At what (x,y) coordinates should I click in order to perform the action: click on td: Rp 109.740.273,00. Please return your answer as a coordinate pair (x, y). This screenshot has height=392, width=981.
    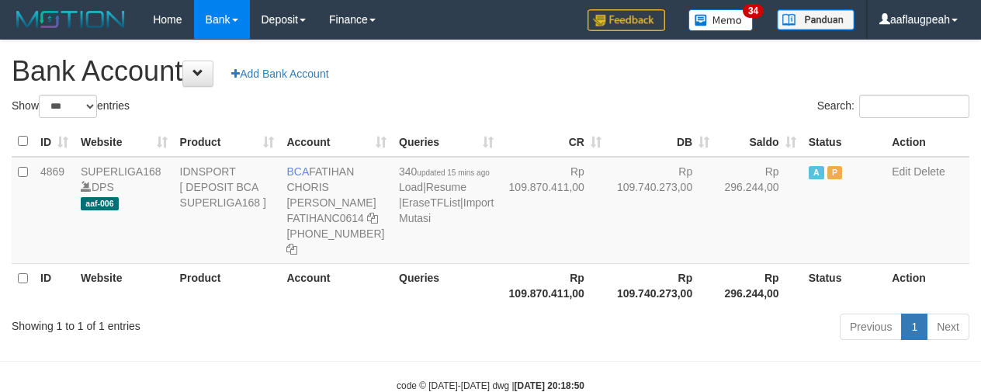
    Looking at the image, I should click on (661, 210).